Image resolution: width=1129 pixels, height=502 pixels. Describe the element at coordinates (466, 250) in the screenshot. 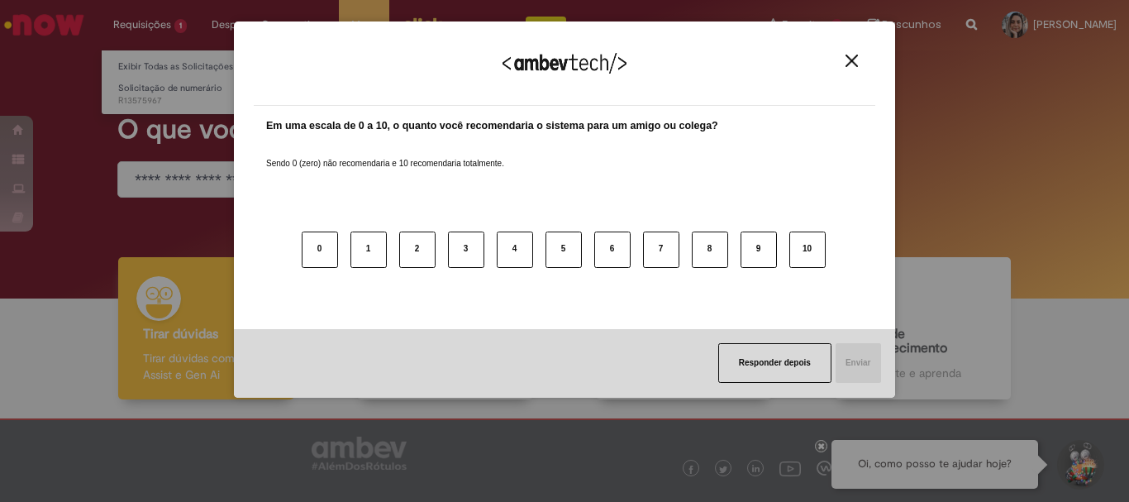

I see `button: 3` at that location.